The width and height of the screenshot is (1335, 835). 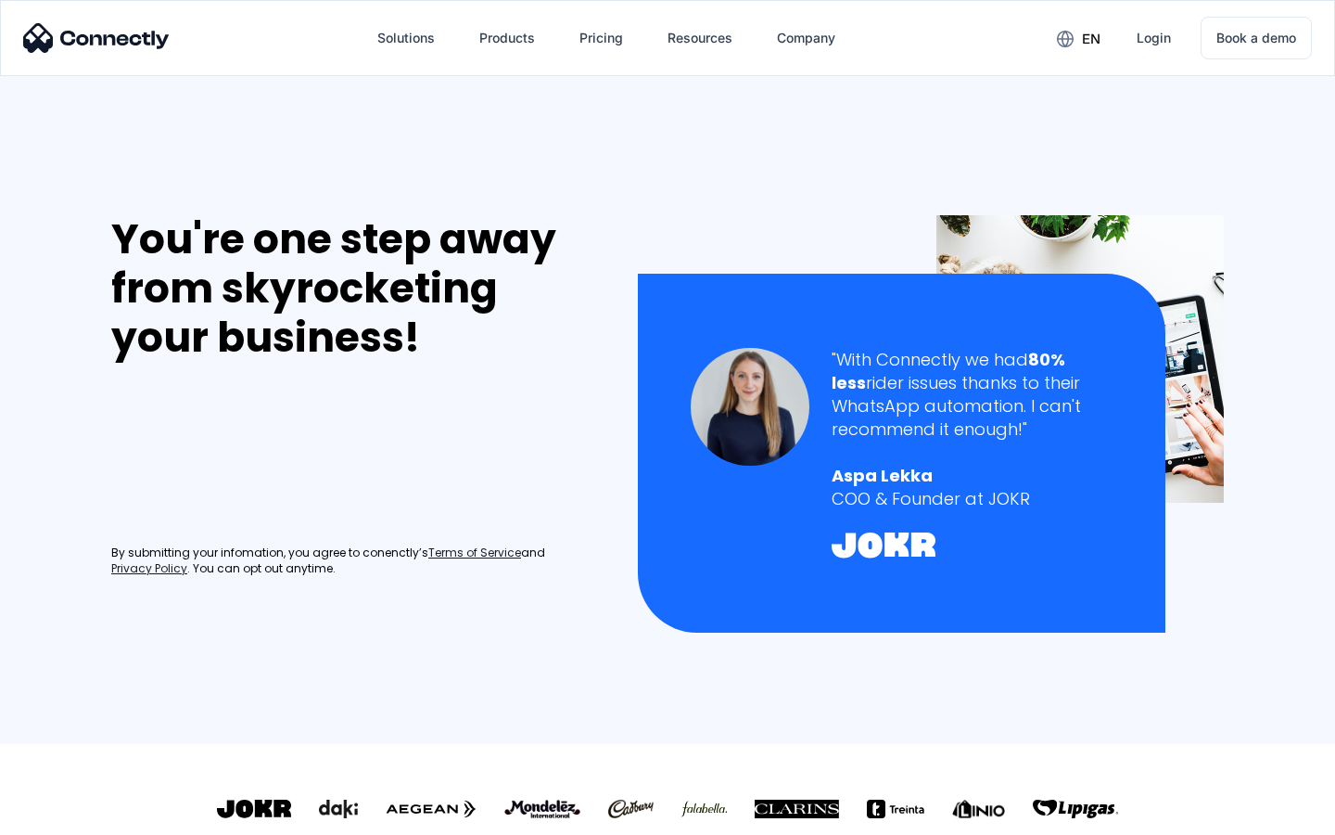 I want to click on div: Resources, so click(x=700, y=38).